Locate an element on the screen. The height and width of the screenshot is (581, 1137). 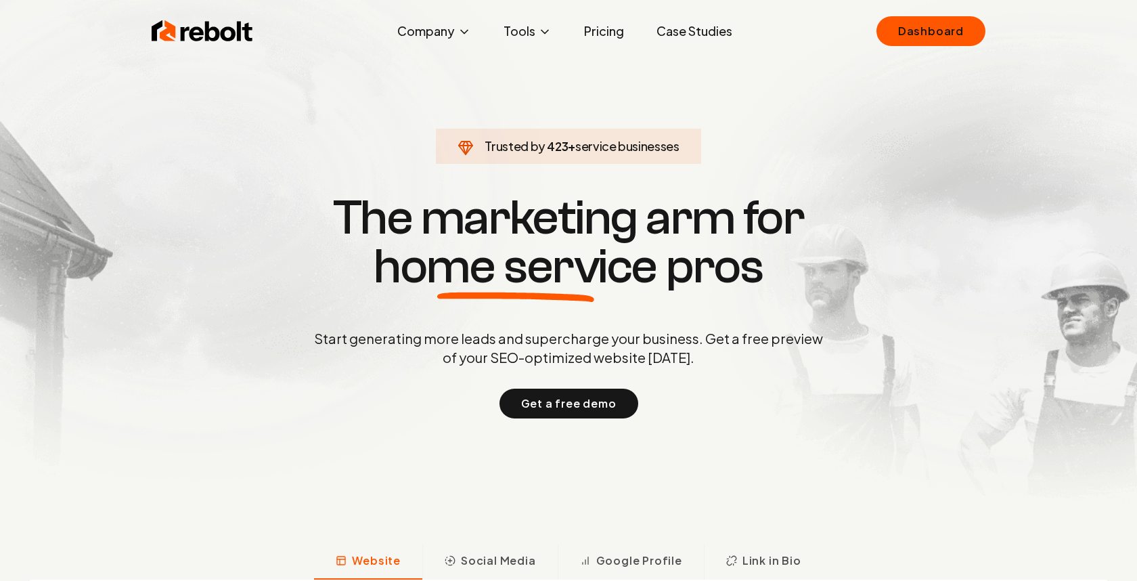
span: Link in Bio is located at coordinates (772, 561).